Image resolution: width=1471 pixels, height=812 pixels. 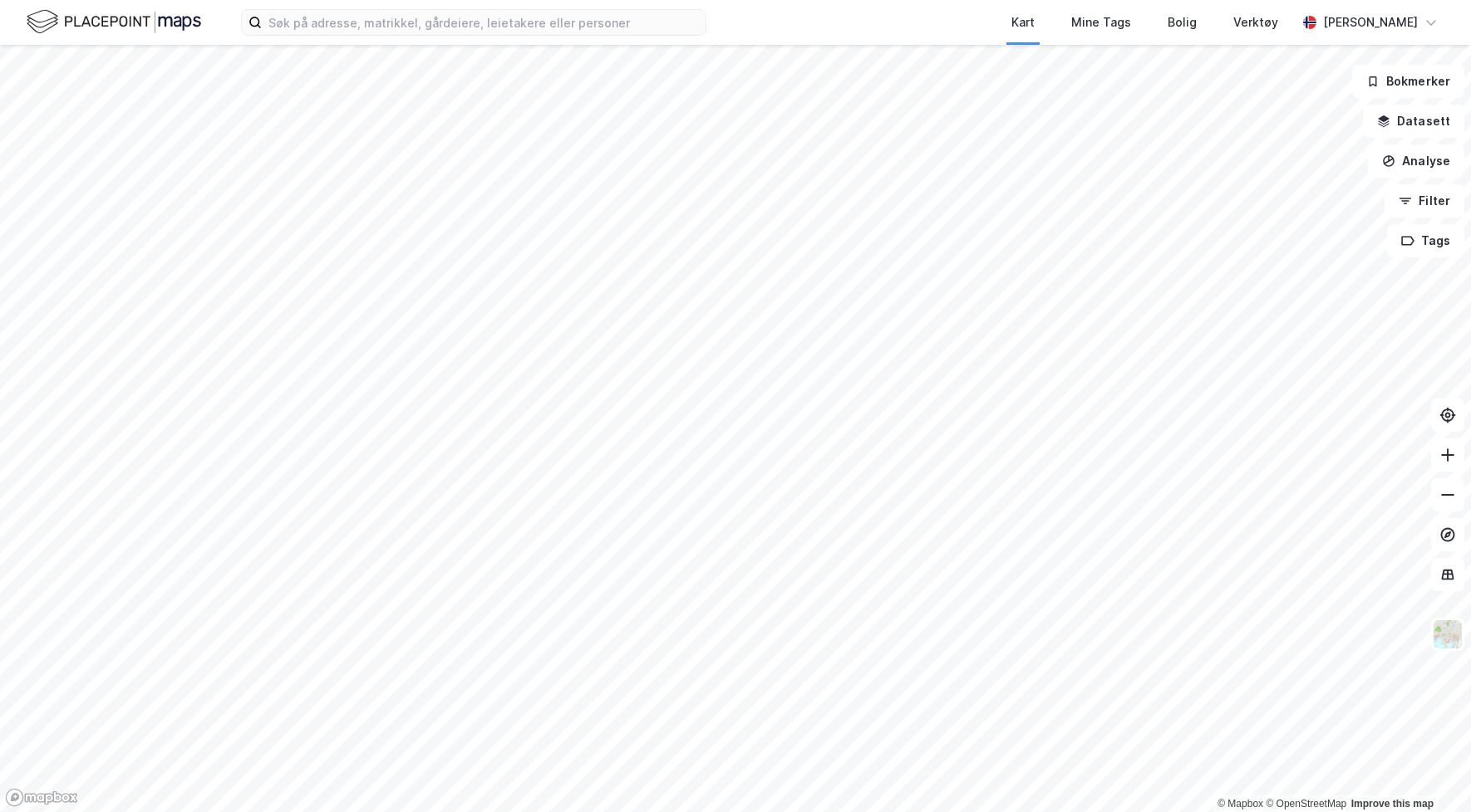 What do you see at coordinates (114, 22) in the screenshot?
I see `img: logo.f888ab2527a4732fd821a326f86c7f29.svg` at bounding box center [114, 22].